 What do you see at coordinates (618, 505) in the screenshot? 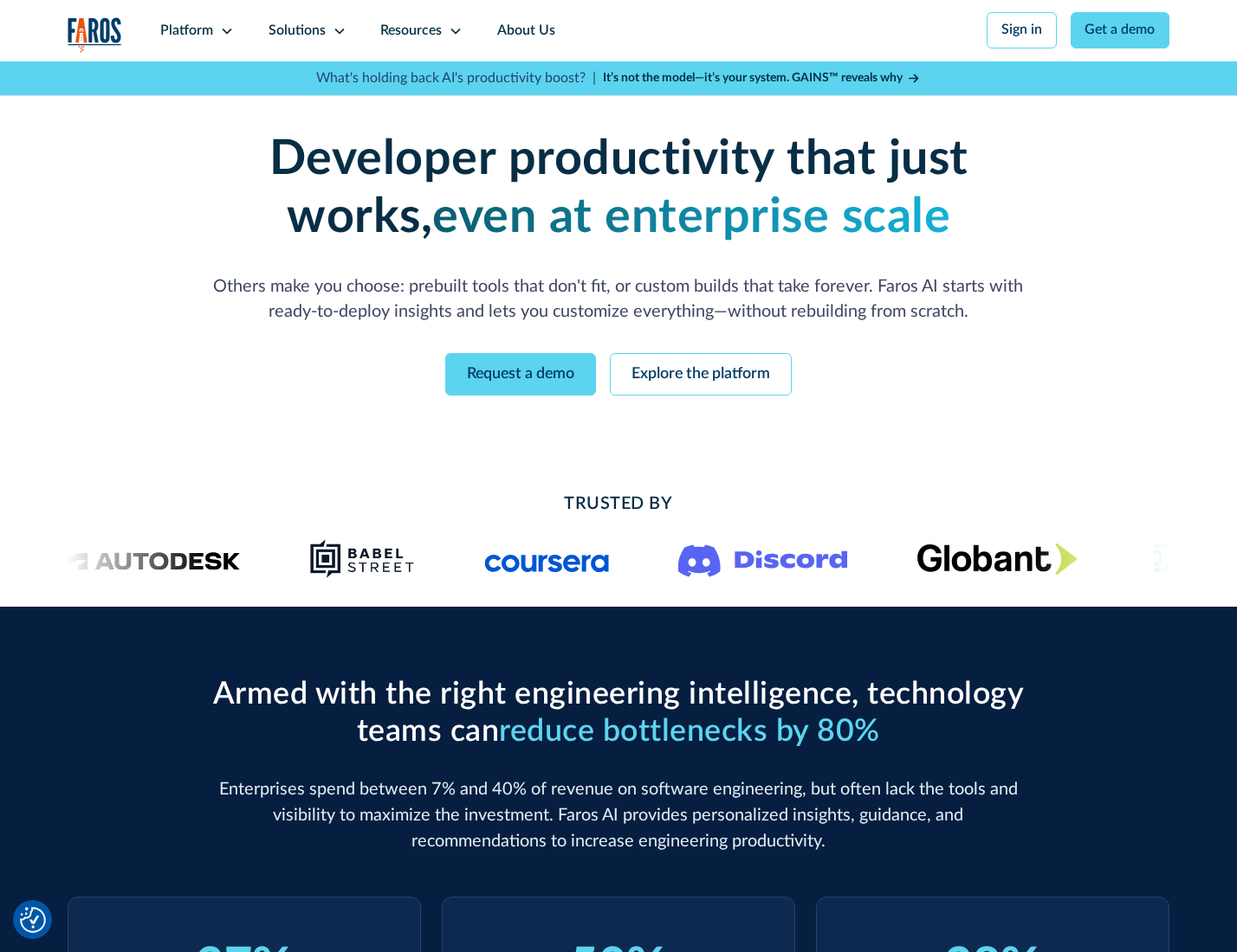
I see `h2: Trusted By` at bounding box center [618, 505].